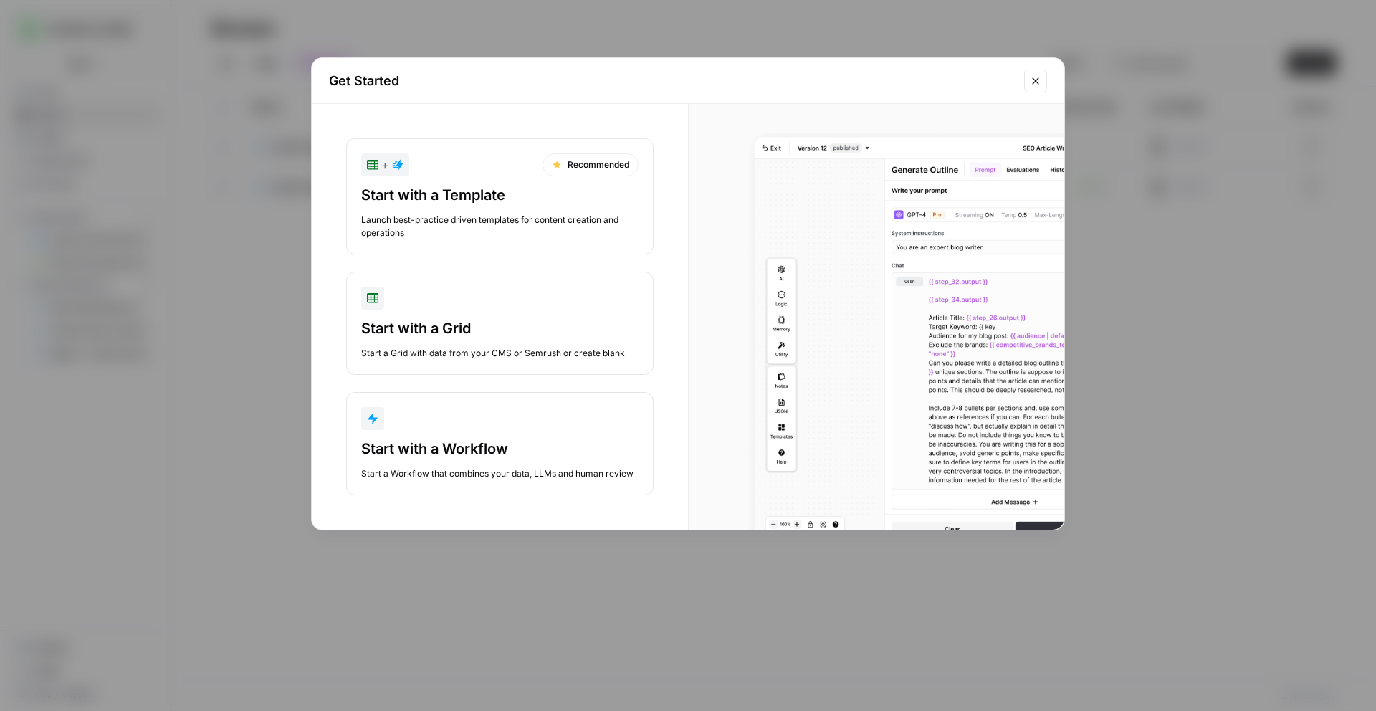 The image size is (1376, 711). Describe the element at coordinates (500, 449) in the screenshot. I see `div: Start with a Workflow` at that location.